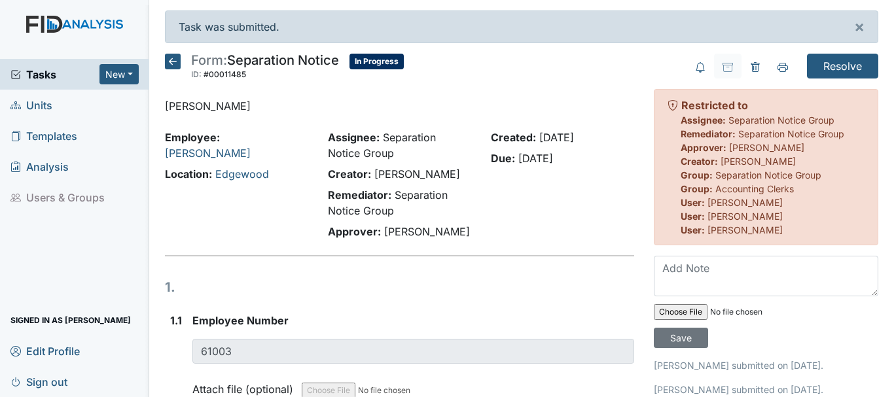 This screenshot has height=397, width=894. What do you see at coordinates (119, 74) in the screenshot?
I see `button: New` at bounding box center [119, 74].